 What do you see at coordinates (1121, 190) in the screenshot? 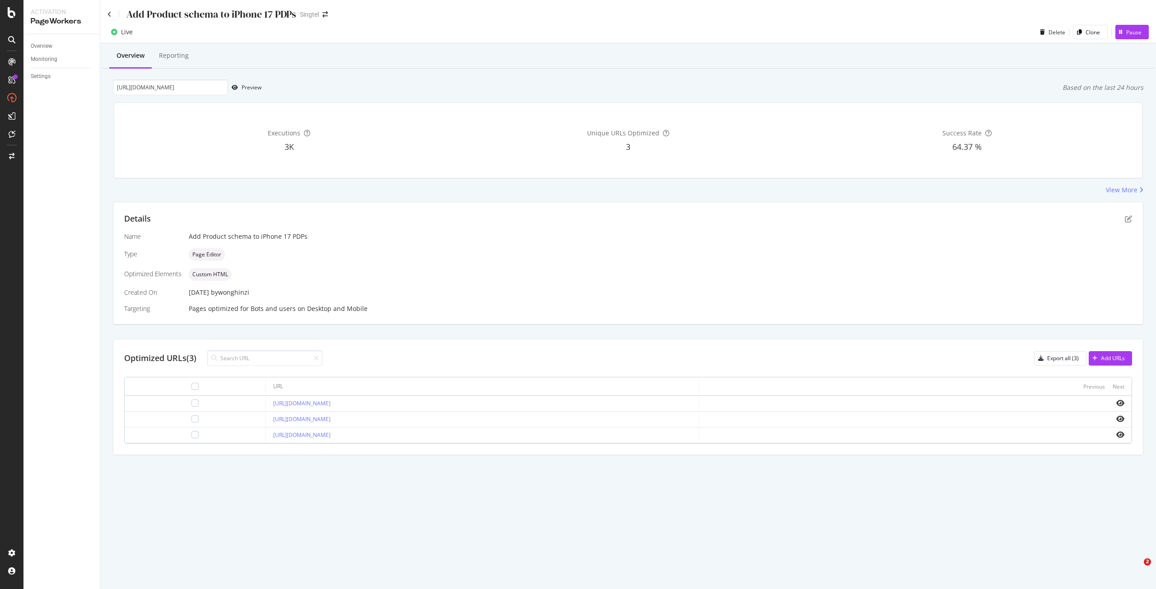
I see `div: View More` at bounding box center [1121, 190].